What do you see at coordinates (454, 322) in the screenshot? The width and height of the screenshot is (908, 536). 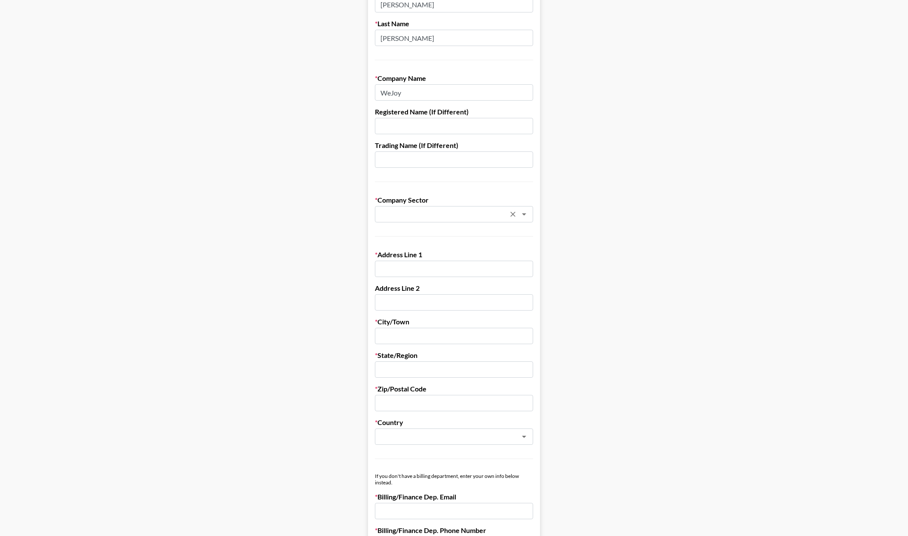 I see `label: City/Town` at bounding box center [454, 322].